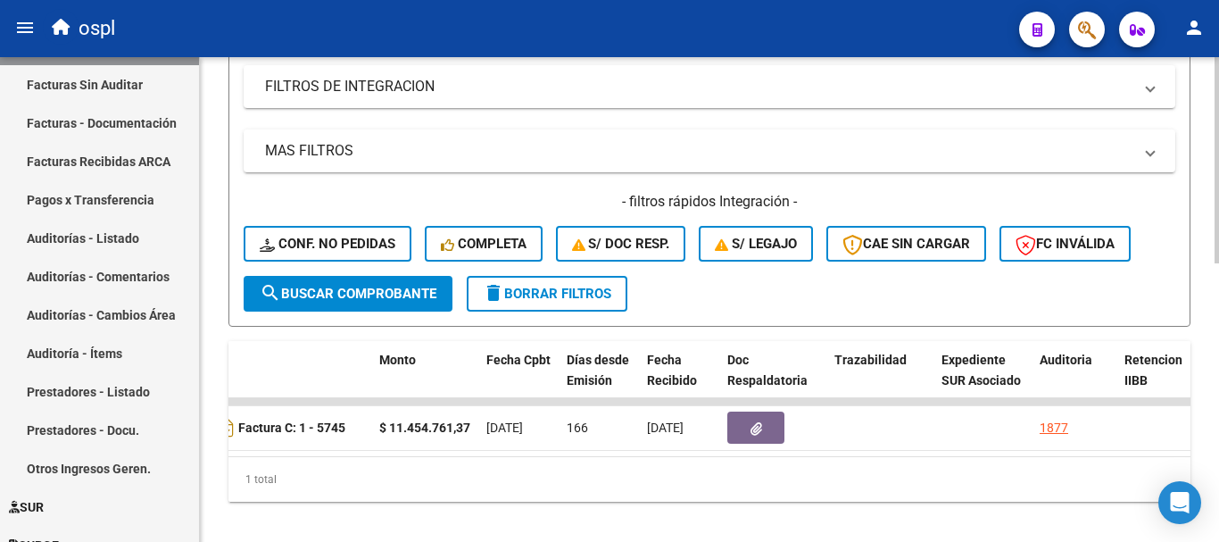  I want to click on button: Completa, so click(484, 244).